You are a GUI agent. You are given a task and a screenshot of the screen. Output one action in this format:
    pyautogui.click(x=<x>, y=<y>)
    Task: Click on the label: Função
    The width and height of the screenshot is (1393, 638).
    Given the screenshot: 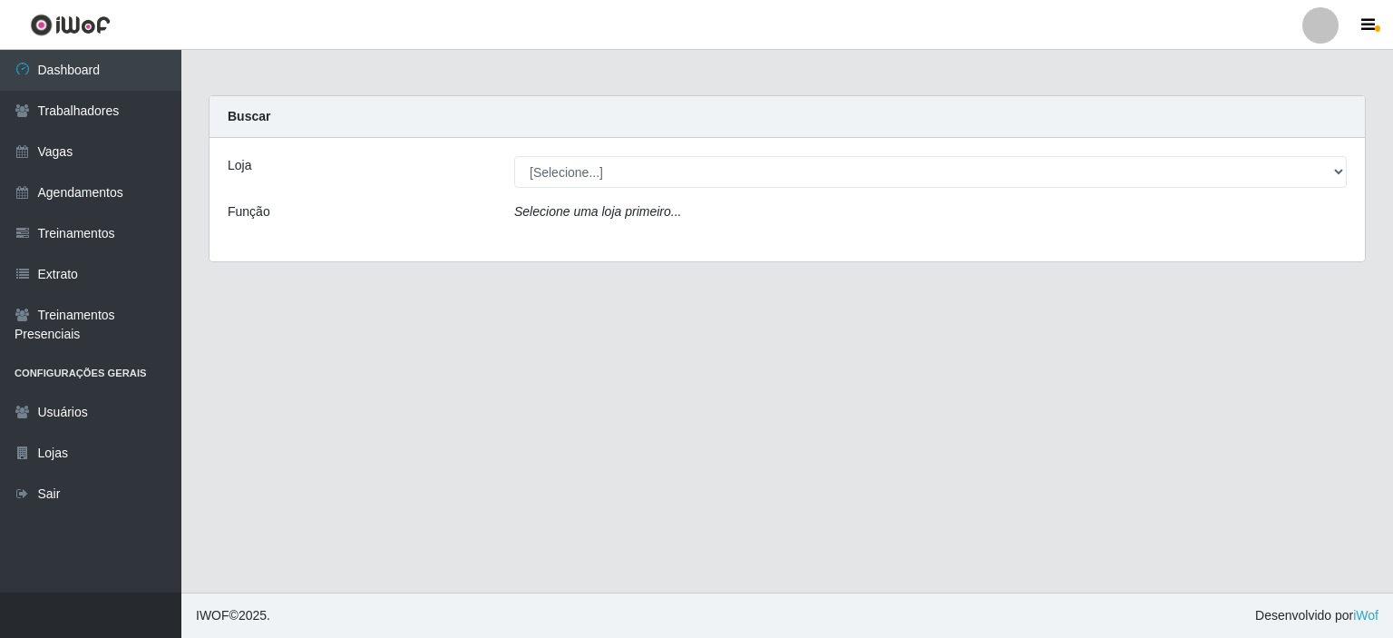 What is the action you would take?
    pyautogui.click(x=249, y=211)
    